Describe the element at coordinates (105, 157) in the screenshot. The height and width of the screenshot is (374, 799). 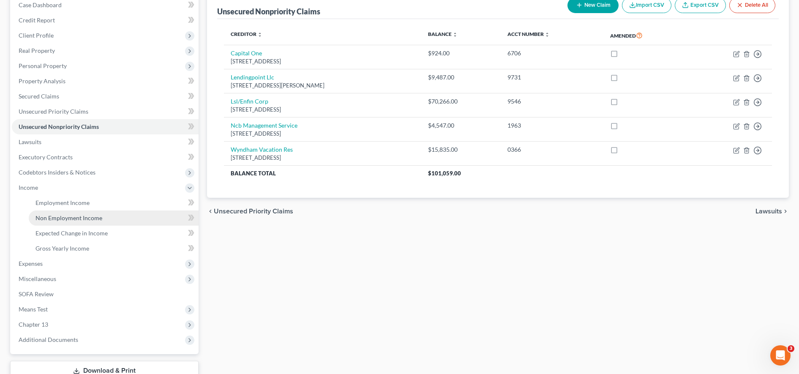
I see `a: Executory Contracts` at that location.